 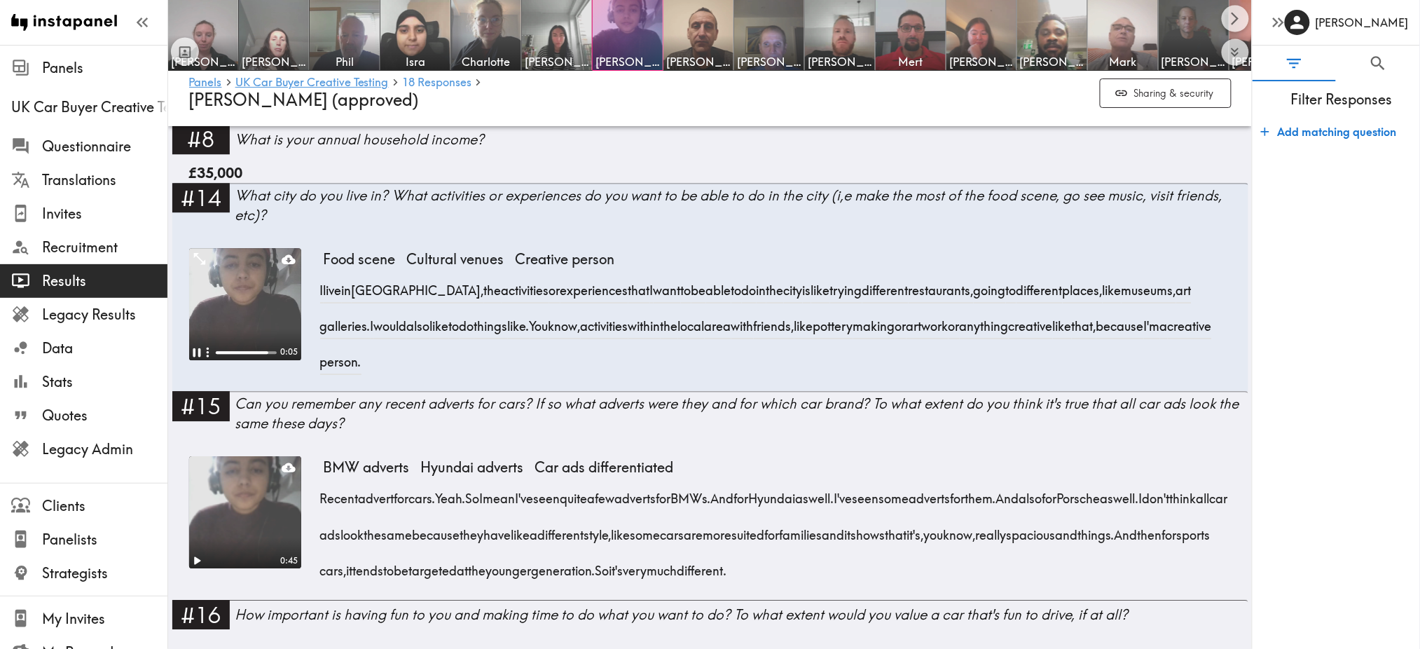 I want to click on span: adverts, so click(x=635, y=493).